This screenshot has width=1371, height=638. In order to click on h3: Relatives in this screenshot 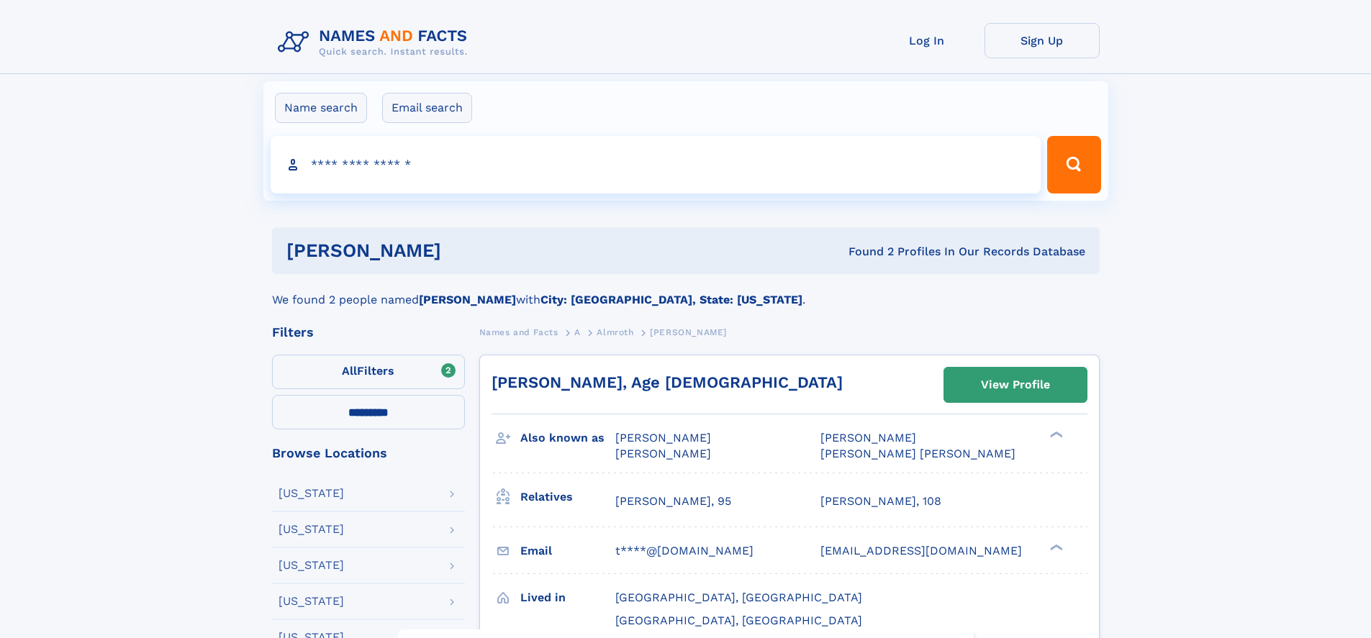, I will do `click(568, 497)`.